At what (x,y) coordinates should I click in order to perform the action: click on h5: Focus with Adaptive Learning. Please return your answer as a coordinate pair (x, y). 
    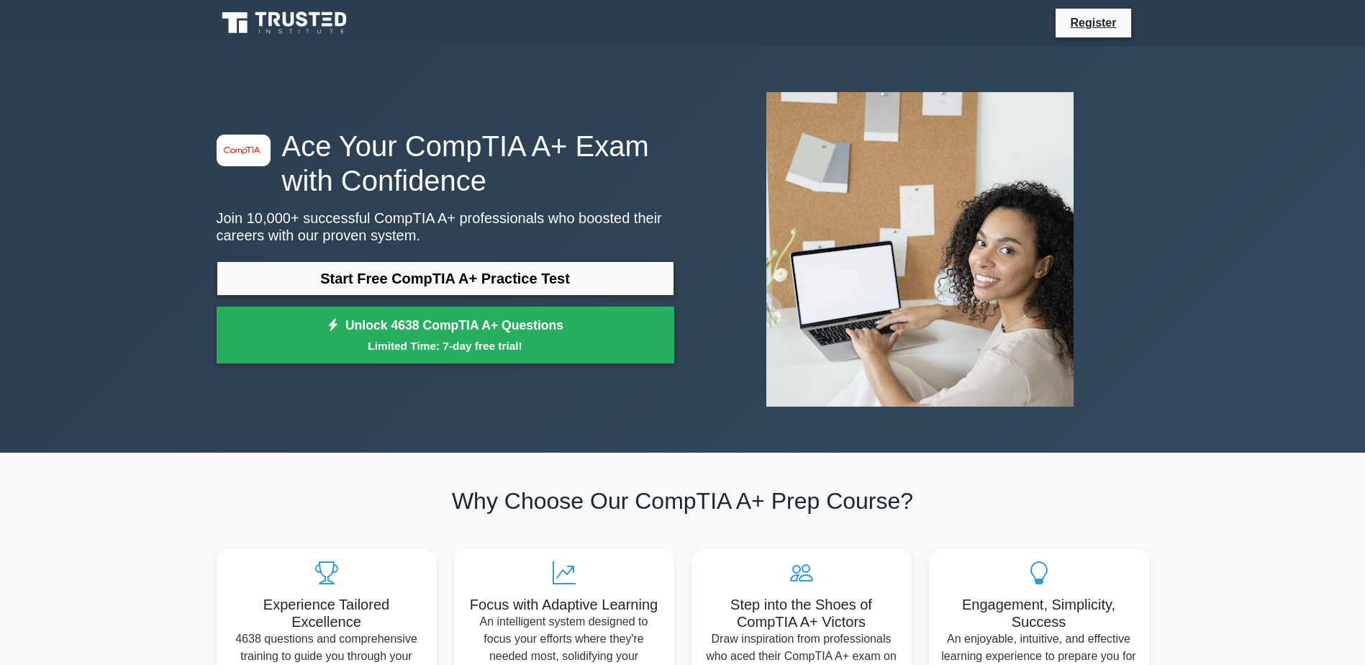
    Looking at the image, I should click on (564, 604).